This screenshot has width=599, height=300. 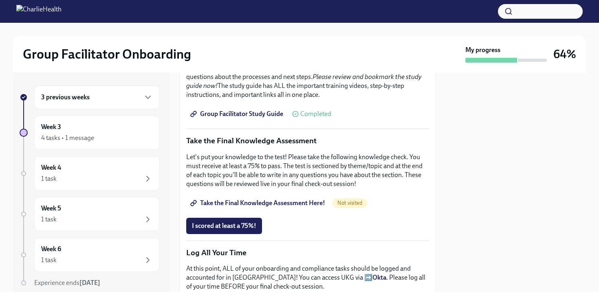 What do you see at coordinates (379, 277) in the screenshot?
I see `a: Okta` at bounding box center [379, 277].